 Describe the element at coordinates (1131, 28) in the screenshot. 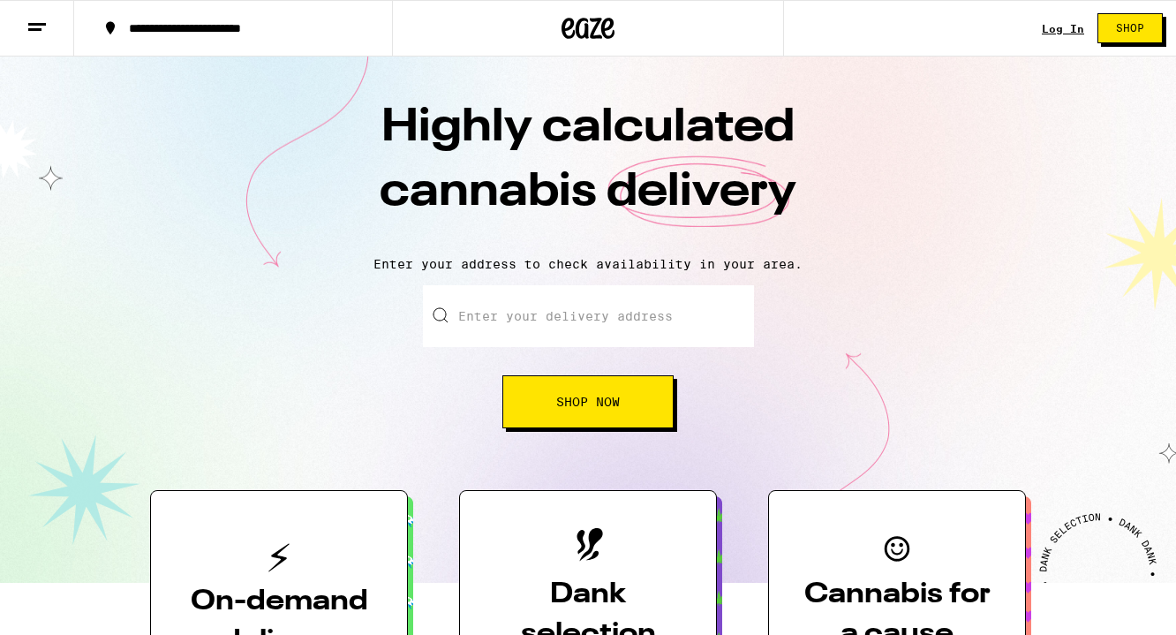

I see `button: Shop` at that location.